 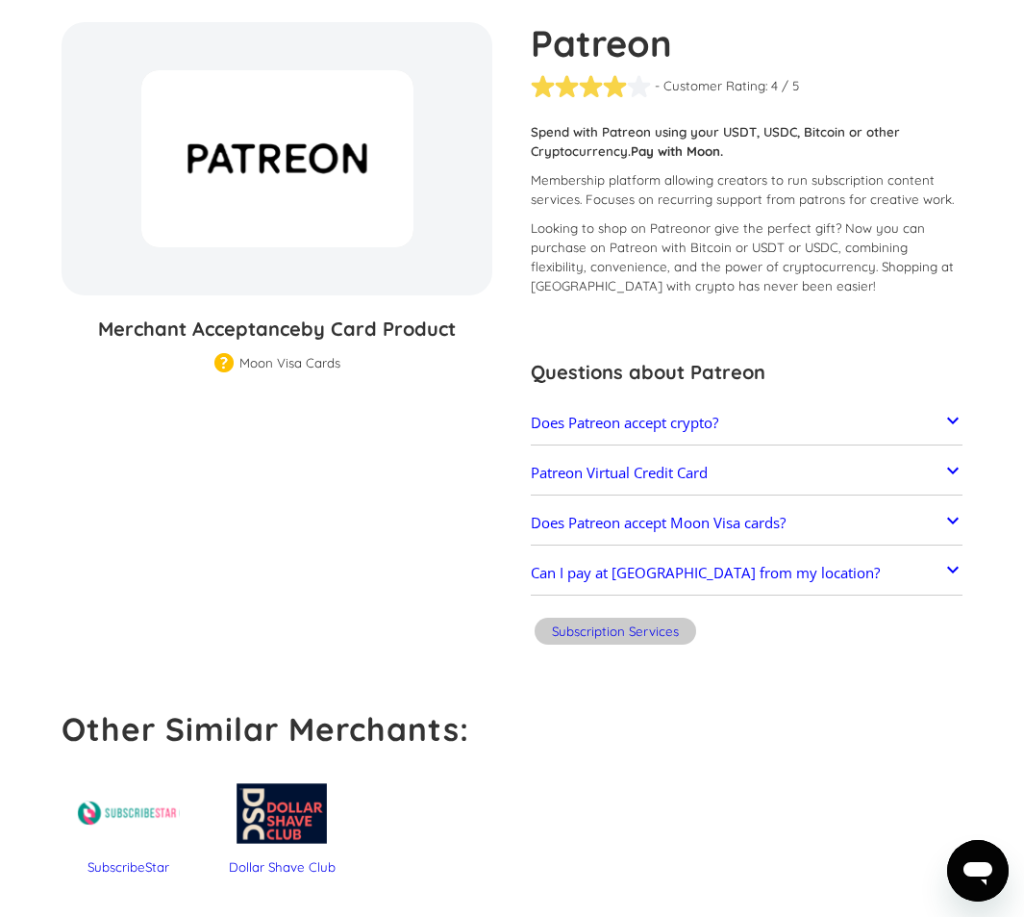 What do you see at coordinates (791, 86) in the screenshot?
I see `div: / 5` at bounding box center [791, 86].